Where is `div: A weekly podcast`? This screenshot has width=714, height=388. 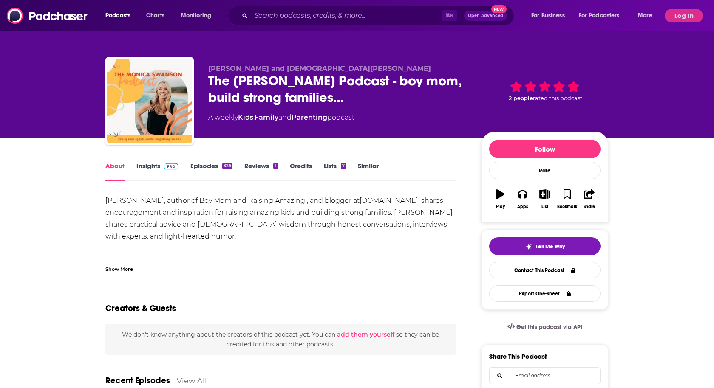
div: A weekly podcast is located at coordinates (281, 118).